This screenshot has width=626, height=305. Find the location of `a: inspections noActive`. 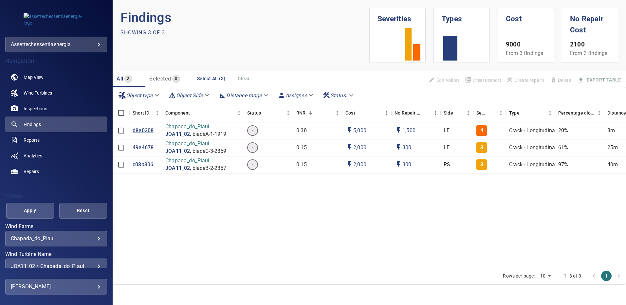

a: inspections noActive is located at coordinates (56, 109).